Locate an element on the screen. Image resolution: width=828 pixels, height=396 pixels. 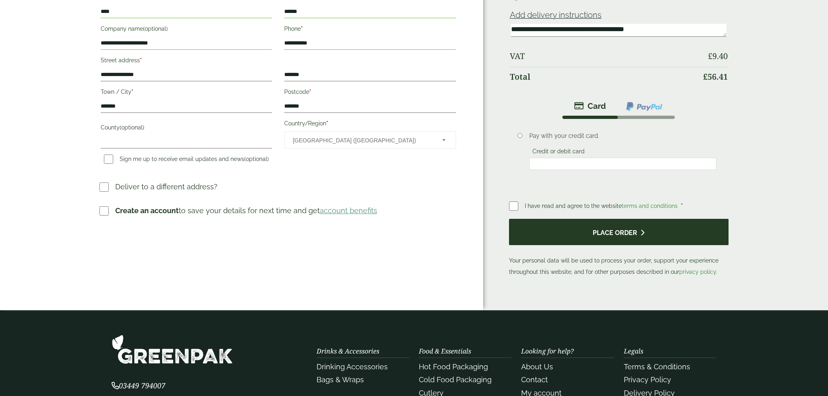
label: Town / City is located at coordinates (186, 93).